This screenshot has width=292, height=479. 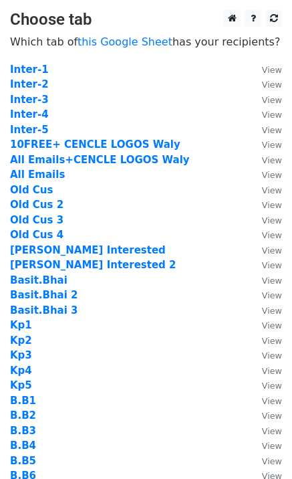 I want to click on a: Kp2, so click(x=21, y=341).